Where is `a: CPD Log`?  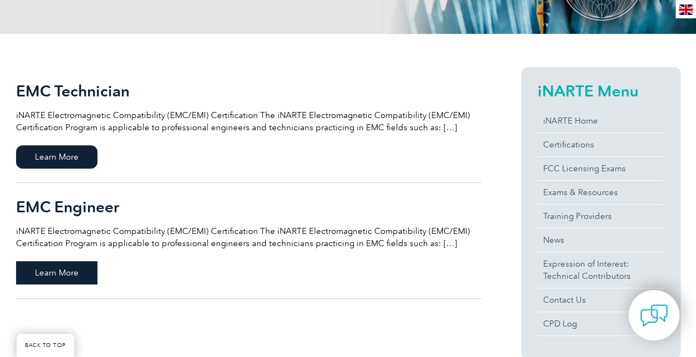
a: CPD Log is located at coordinates (601, 323).